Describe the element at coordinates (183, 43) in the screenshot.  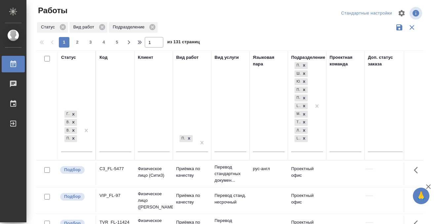
I see `span: из 131 страниц` at that location.